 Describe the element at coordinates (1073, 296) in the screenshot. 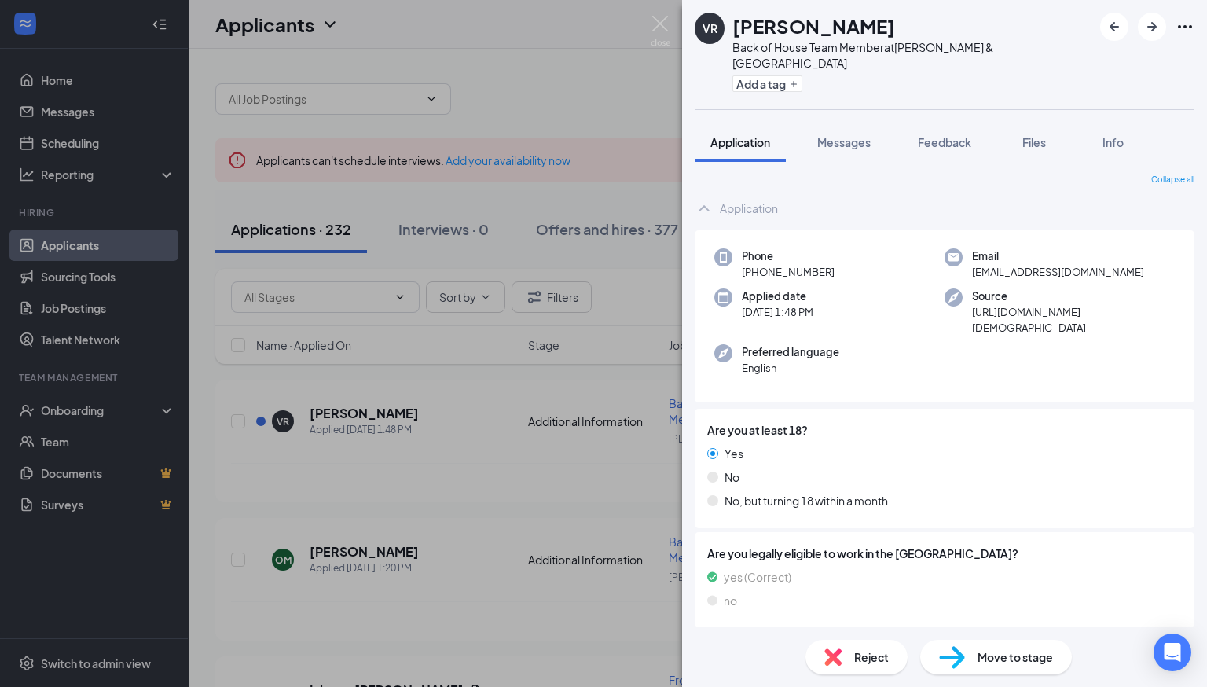

I see `span: Source` at that location.